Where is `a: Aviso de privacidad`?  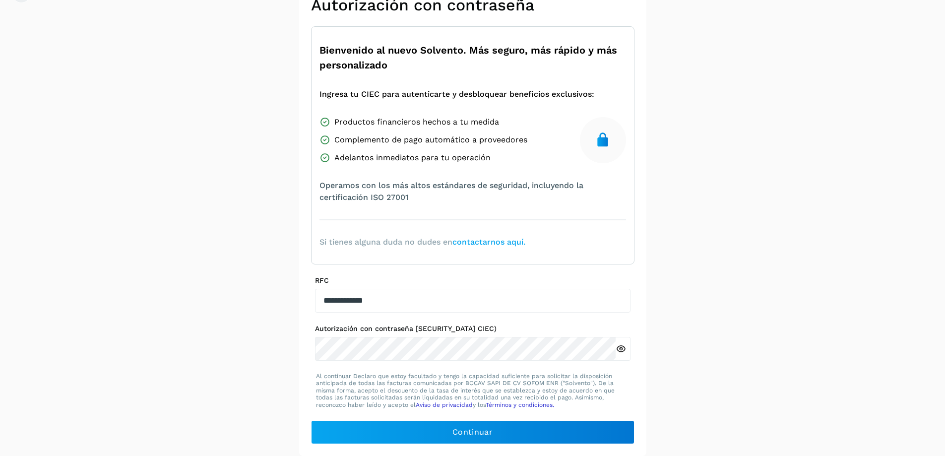
a: Aviso de privacidad is located at coordinates (444, 405).